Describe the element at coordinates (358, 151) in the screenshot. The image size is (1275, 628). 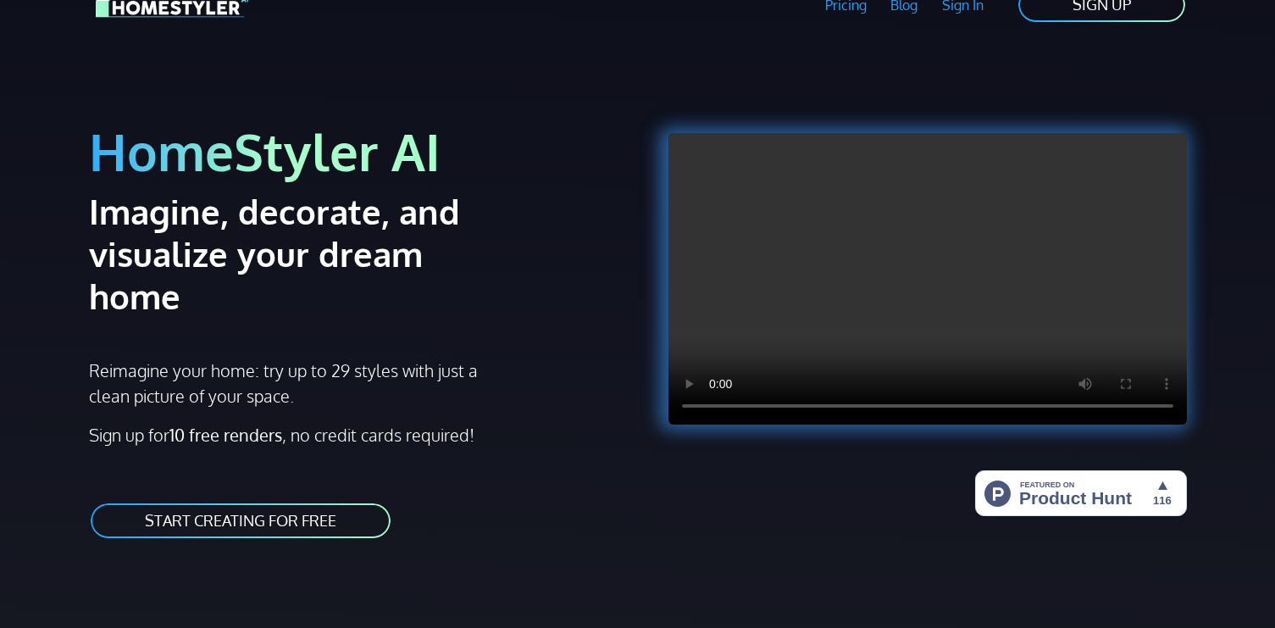
I see `h1: HomeStyler AI` at that location.